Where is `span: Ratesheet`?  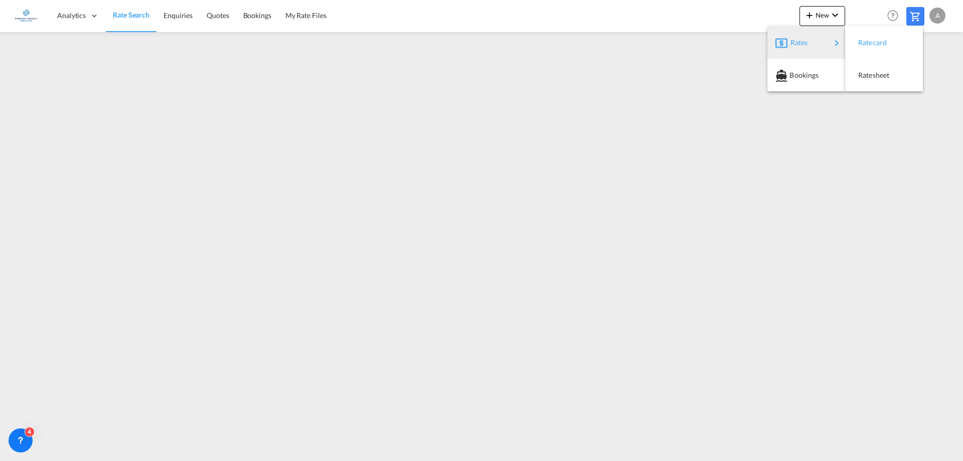 span: Ratesheet is located at coordinates (864, 75).